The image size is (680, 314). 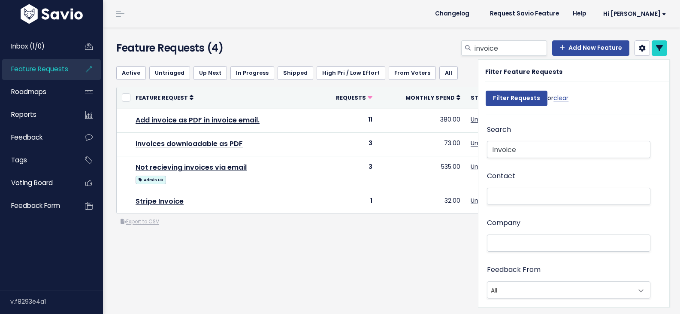 What do you see at coordinates (295, 73) in the screenshot?
I see `a: Shipped` at bounding box center [295, 73].